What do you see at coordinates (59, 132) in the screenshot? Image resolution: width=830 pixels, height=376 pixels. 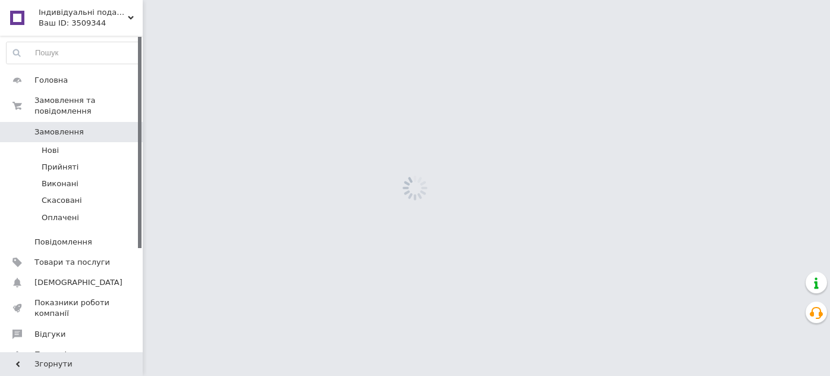 I see `span: Замовлення` at bounding box center [59, 132].